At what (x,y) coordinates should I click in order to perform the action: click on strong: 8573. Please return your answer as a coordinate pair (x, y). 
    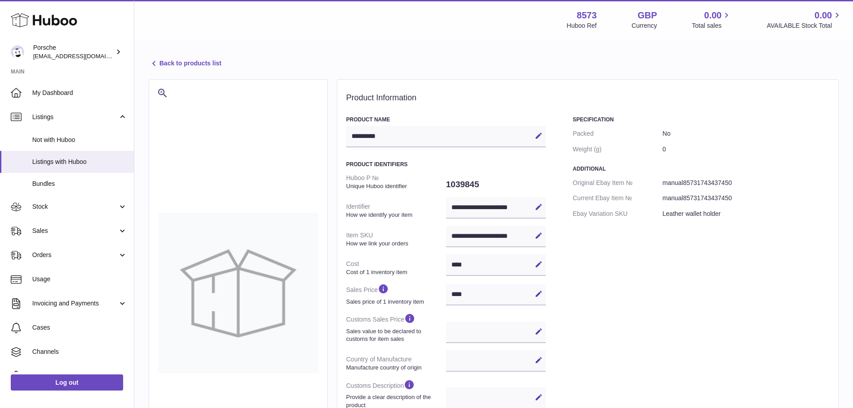
    Looking at the image, I should click on (586, 15).